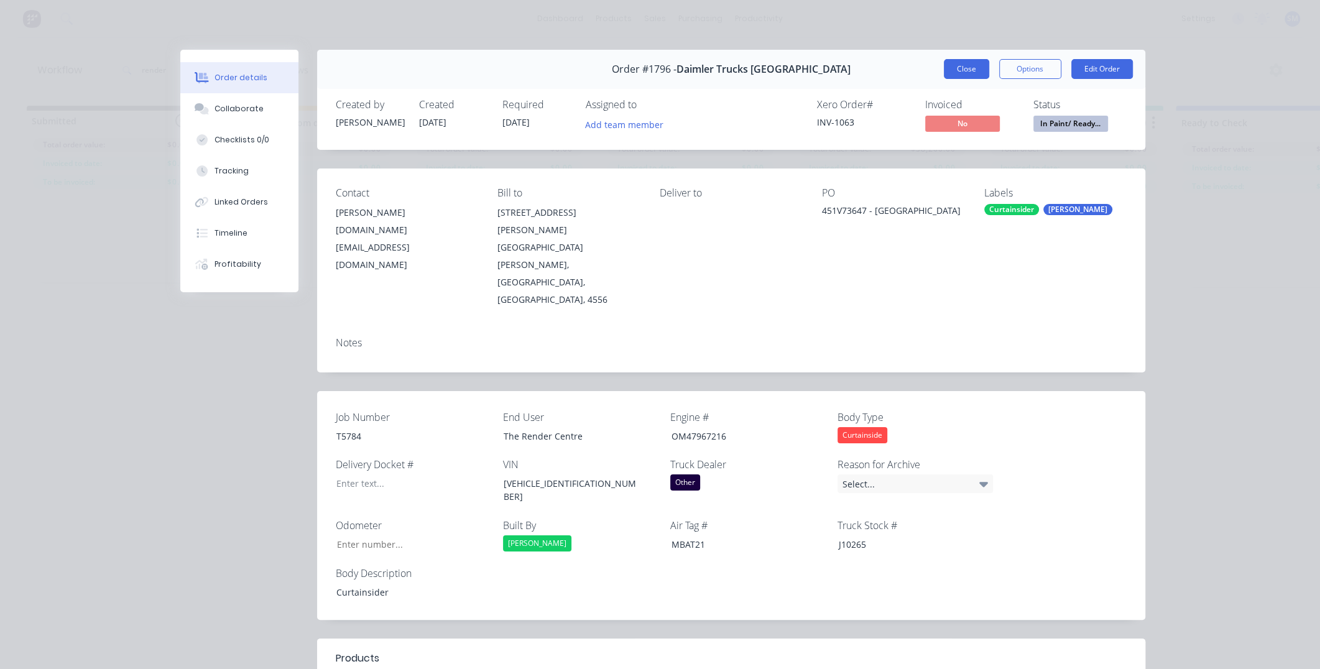  Describe the element at coordinates (581, 525) in the screenshot. I see `label: Built By` at that location.